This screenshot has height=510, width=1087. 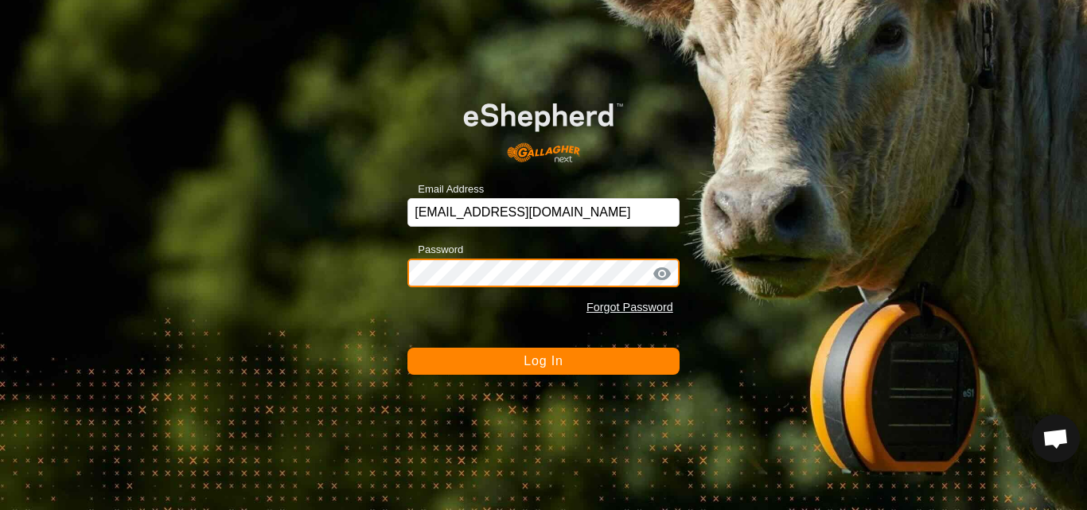 I want to click on span: Log In, so click(x=543, y=360).